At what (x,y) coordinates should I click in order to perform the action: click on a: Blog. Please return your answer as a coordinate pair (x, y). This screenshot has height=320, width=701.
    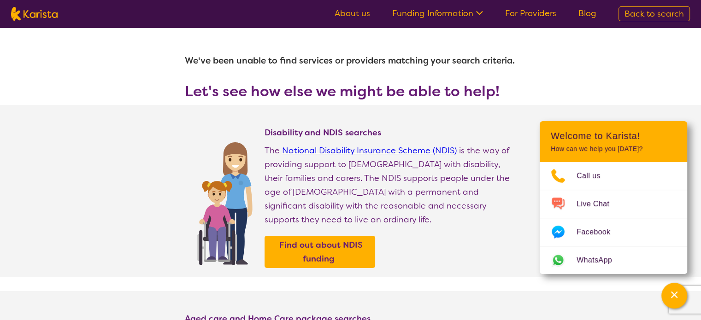
    Looking at the image, I should click on (587, 13).